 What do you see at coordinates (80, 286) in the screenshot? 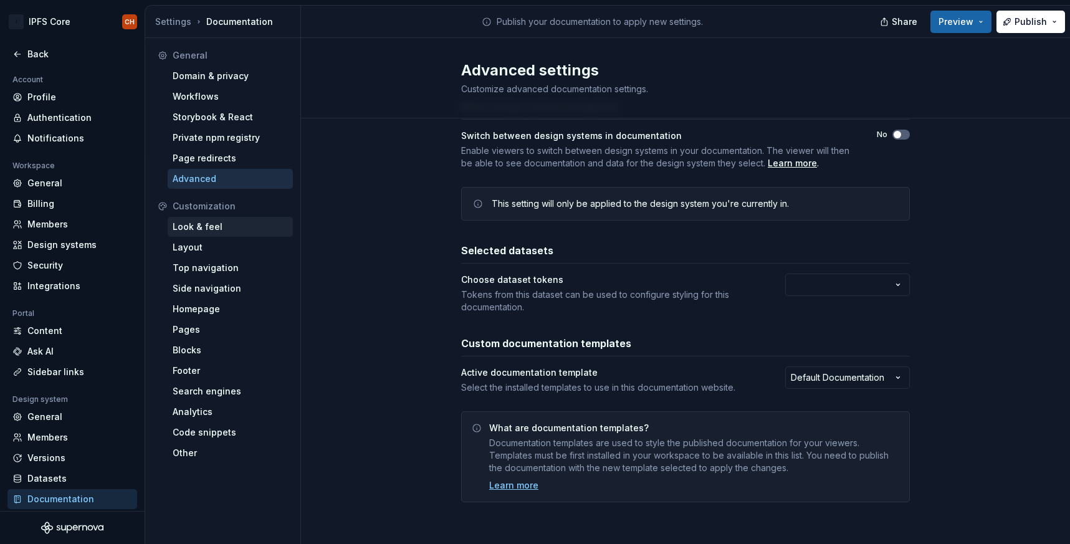
I see `div: Integrations` at bounding box center [80, 286].